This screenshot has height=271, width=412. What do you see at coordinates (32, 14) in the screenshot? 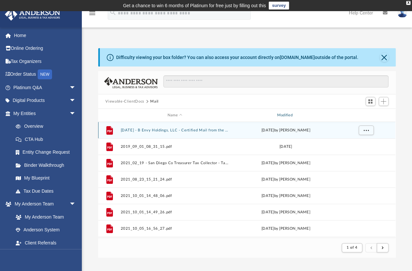
I see `img: Anderson Advisors Platinum Portal` at bounding box center [32, 14].